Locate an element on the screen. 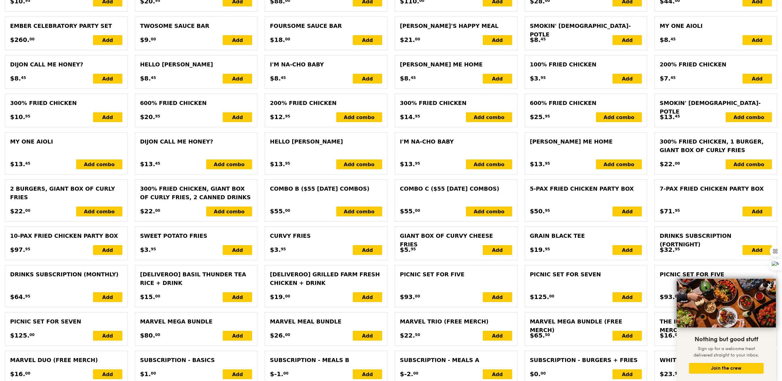  div: Subscription - Meals B is located at coordinates (326, 360).